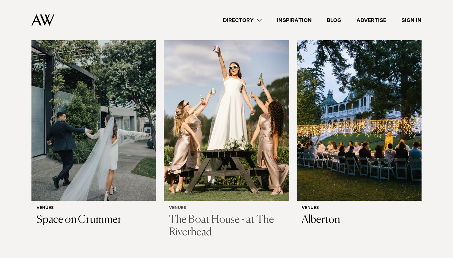 Image resolution: width=453 pixels, height=258 pixels. I want to click on h3: Alberton, so click(359, 220).